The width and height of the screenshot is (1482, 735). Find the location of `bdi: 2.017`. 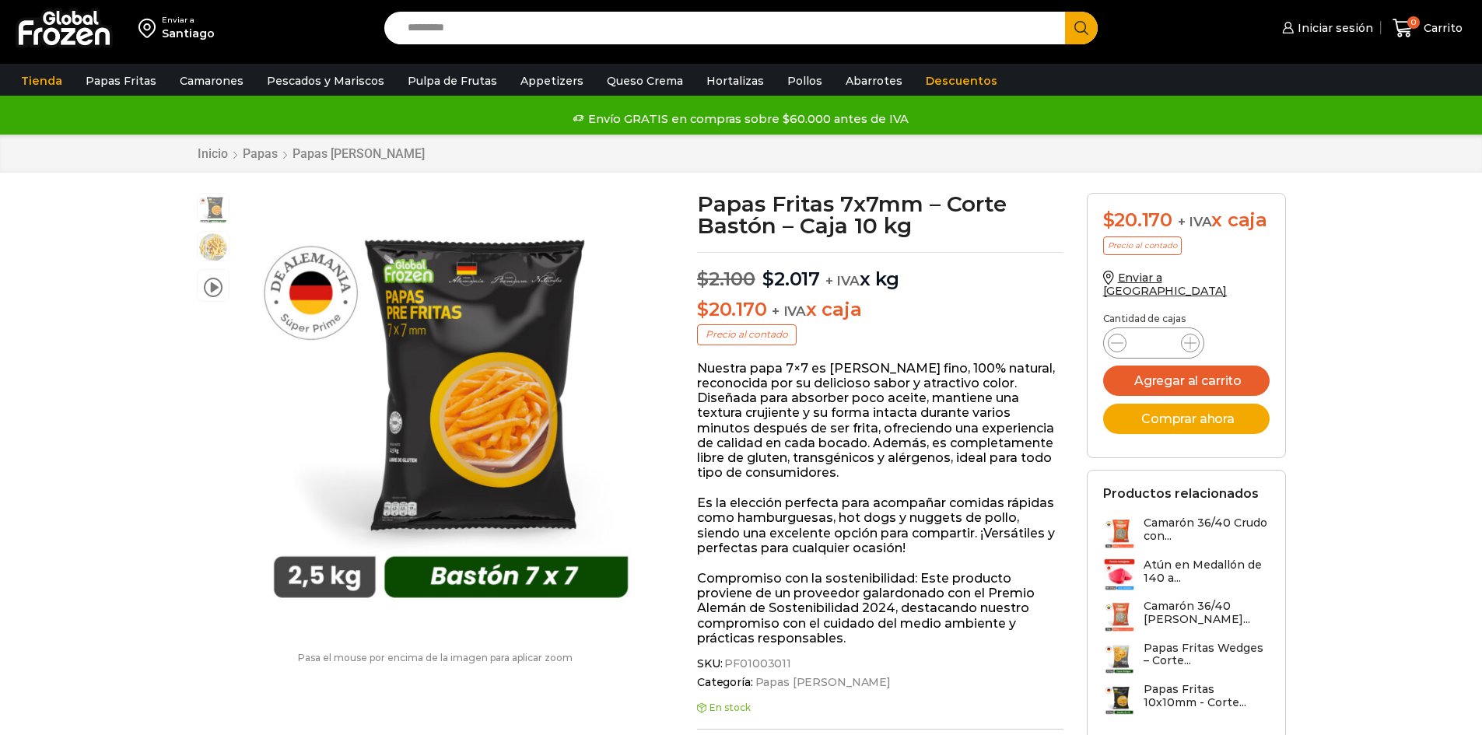

bdi: 2.017 is located at coordinates (791, 279).